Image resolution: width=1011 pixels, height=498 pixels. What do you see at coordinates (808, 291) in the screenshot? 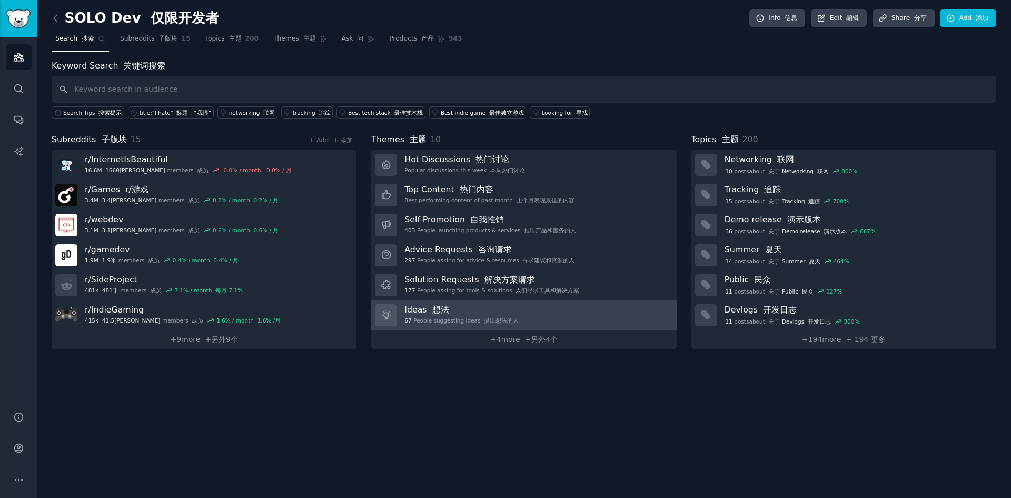
I see `font: 民众` at bounding box center [808, 291].